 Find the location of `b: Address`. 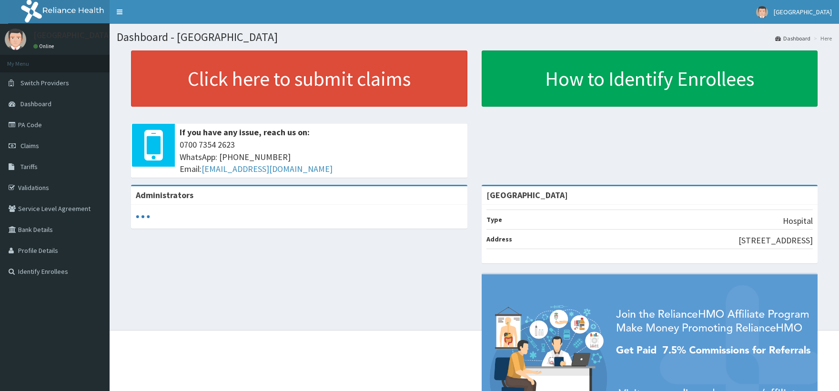

b: Address is located at coordinates (499, 239).